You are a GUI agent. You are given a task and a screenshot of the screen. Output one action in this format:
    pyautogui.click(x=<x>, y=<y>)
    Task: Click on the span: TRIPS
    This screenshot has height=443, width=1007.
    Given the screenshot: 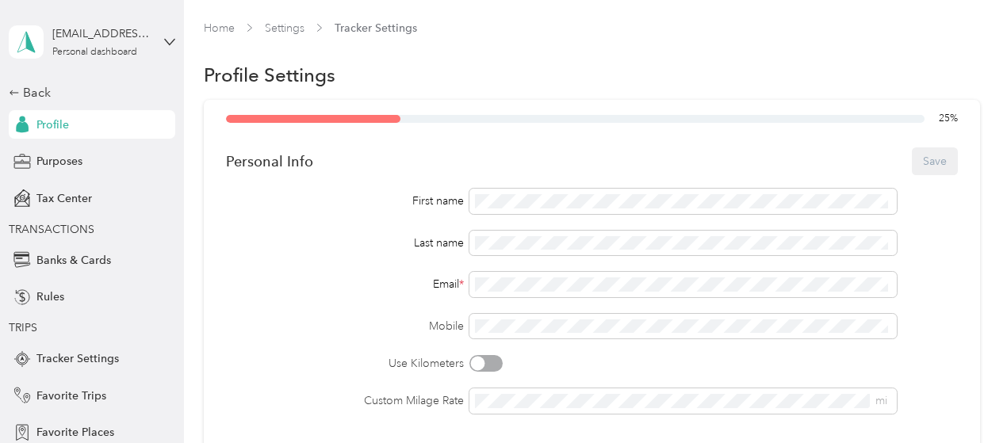 What is the action you would take?
    pyautogui.click(x=23, y=327)
    